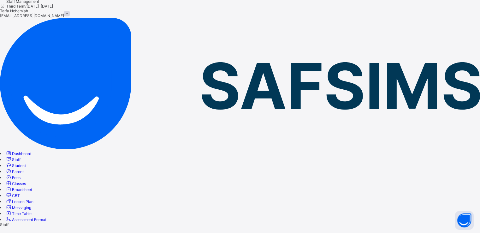  I want to click on a: Messaging, so click(18, 207).